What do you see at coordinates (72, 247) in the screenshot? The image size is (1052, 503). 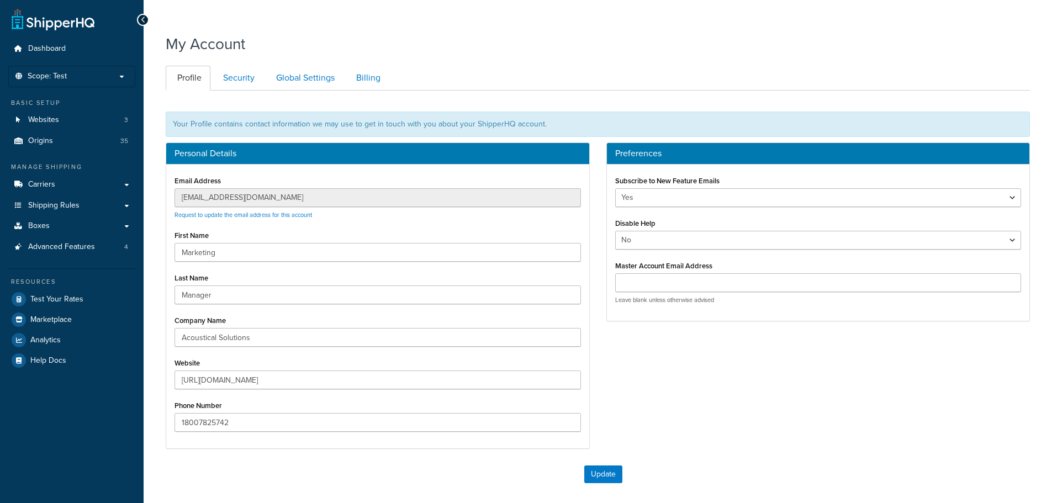 I see `a: Advanced Features 4` at bounding box center [72, 247].